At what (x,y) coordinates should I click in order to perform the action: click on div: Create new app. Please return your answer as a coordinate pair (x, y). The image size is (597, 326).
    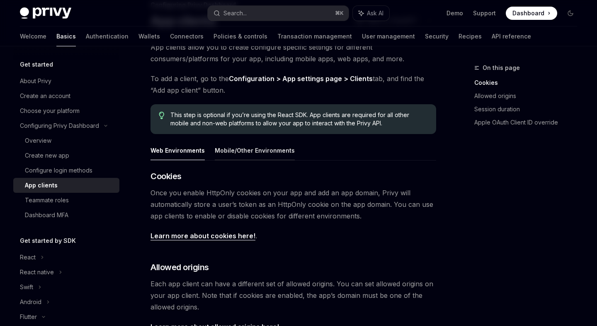
    Looking at the image, I should click on (47, 156).